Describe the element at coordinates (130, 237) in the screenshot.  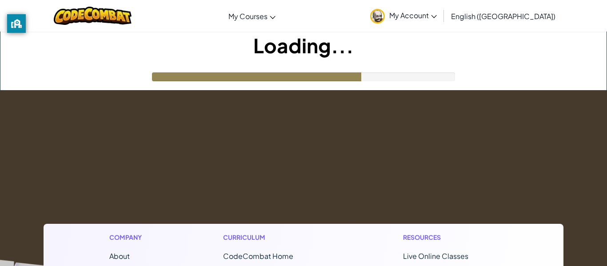
I see `h1: Company` at that location.